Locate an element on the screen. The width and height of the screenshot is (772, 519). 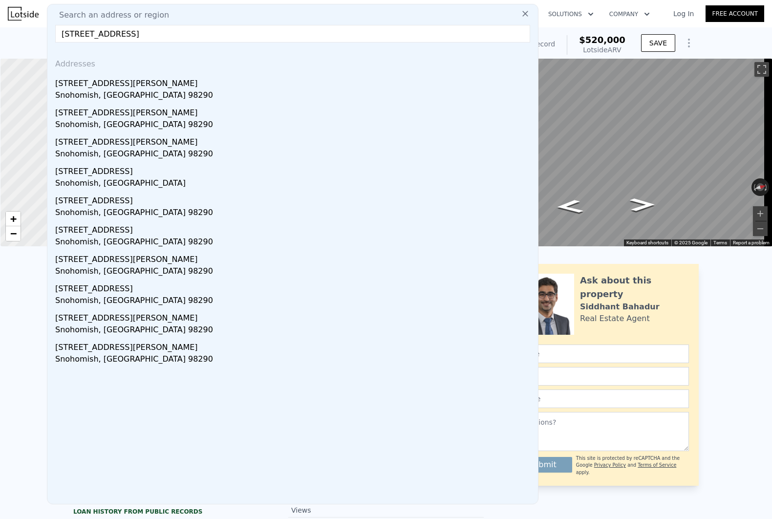
a: Terms of Service is located at coordinates (657, 465).